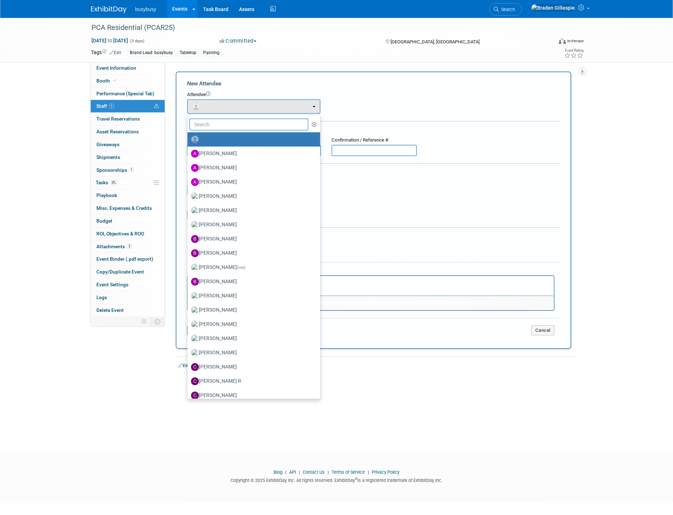  I want to click on a: Attachments3, so click(128, 247).